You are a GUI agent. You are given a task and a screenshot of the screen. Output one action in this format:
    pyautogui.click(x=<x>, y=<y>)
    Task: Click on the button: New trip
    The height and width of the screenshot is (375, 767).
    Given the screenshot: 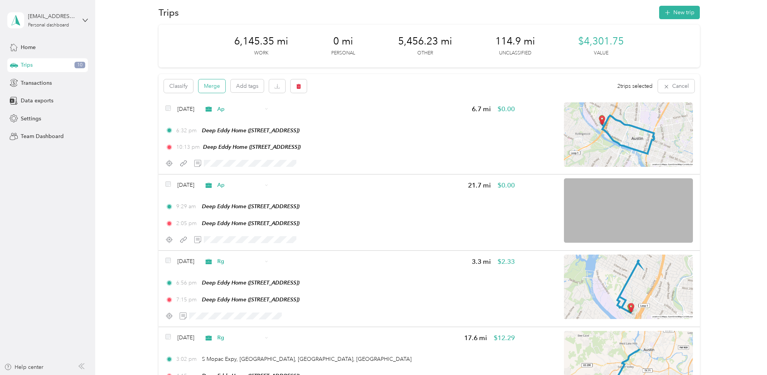 What is the action you would take?
    pyautogui.click(x=679, y=12)
    